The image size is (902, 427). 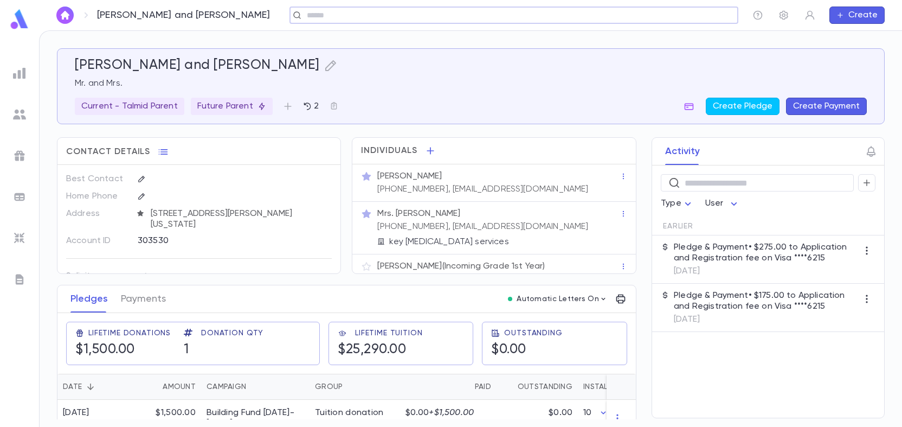 I want to click on p: Future Parent, so click(x=231, y=106).